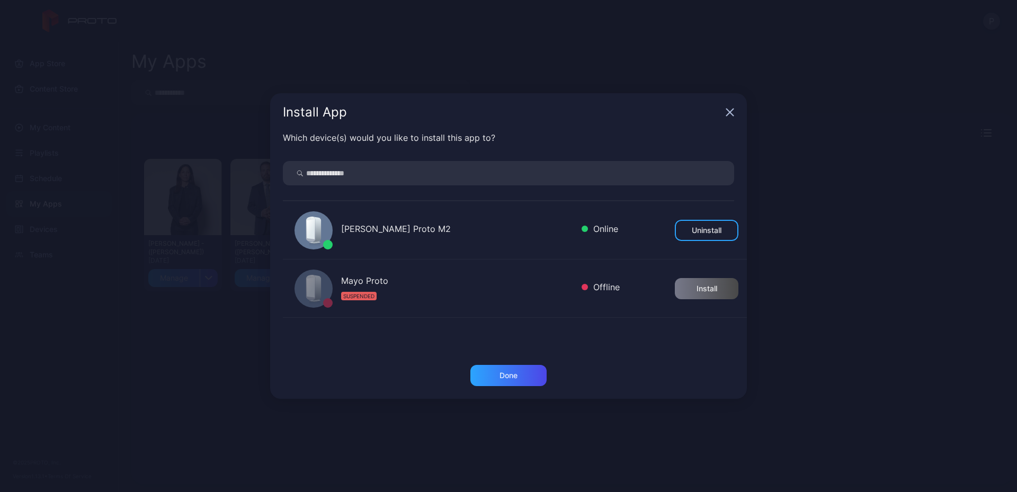 The image size is (1017, 492). What do you see at coordinates (508, 138) in the screenshot?
I see `div: Which device(s) would you like to install this app to?` at bounding box center [508, 138].